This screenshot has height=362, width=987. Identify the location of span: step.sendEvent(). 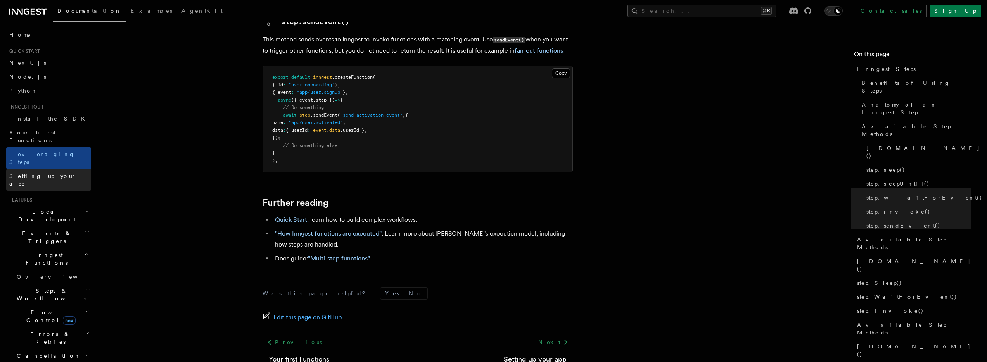
(903, 226).